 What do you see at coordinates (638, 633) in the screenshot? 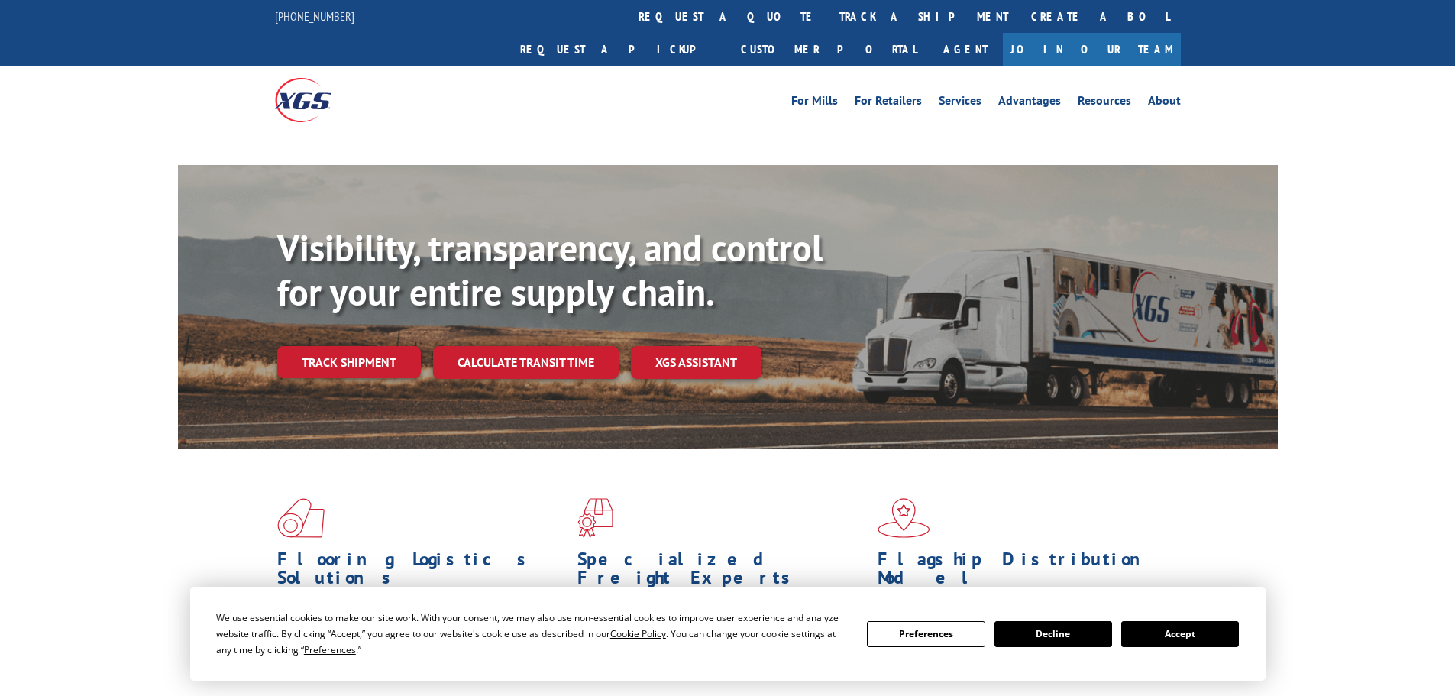
I see `span: Cookie Policy` at bounding box center [638, 633].